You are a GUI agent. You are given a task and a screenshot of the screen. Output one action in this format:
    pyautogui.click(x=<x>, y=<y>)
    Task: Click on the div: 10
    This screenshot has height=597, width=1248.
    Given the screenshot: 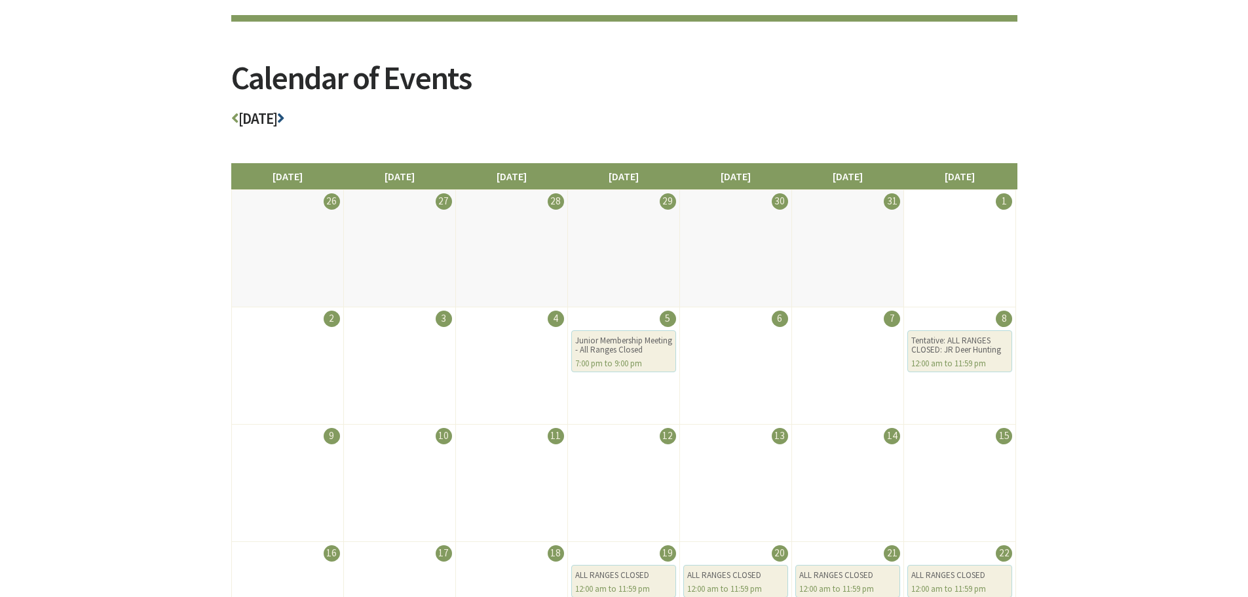 What is the action you would take?
    pyautogui.click(x=443, y=436)
    